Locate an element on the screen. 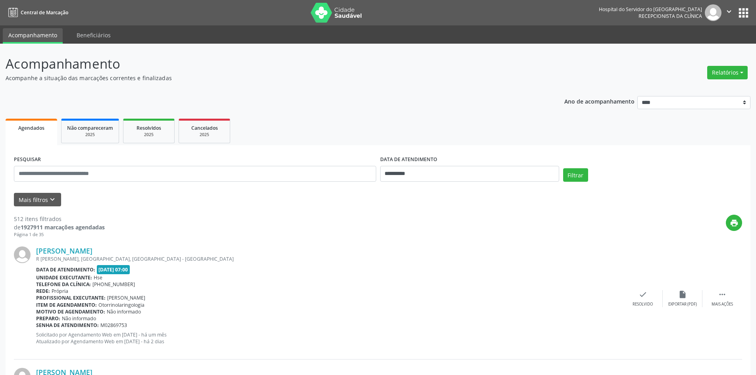 This screenshot has width=756, height=375. a: Acompanhamento is located at coordinates (33, 36).